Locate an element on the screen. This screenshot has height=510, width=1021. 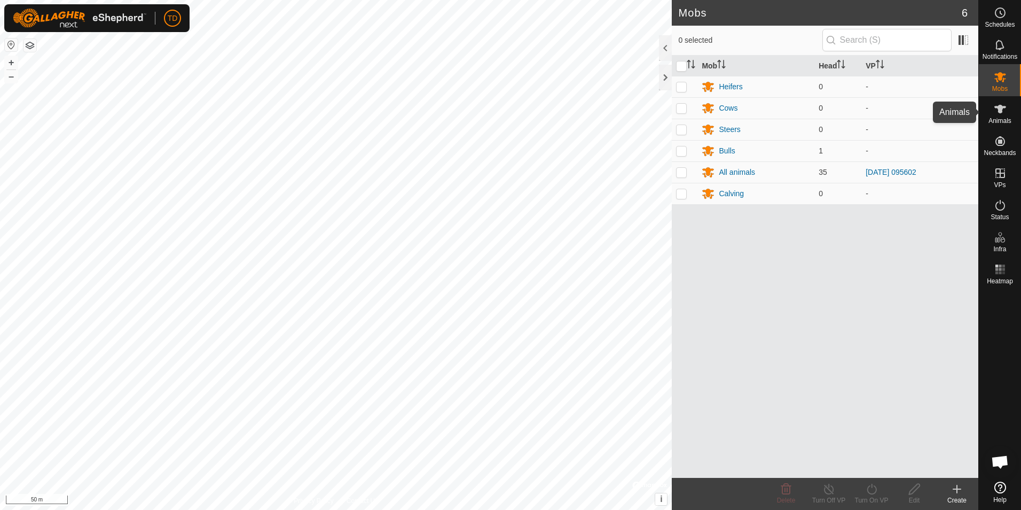
div: Open chat is located at coordinates (1001, 462).